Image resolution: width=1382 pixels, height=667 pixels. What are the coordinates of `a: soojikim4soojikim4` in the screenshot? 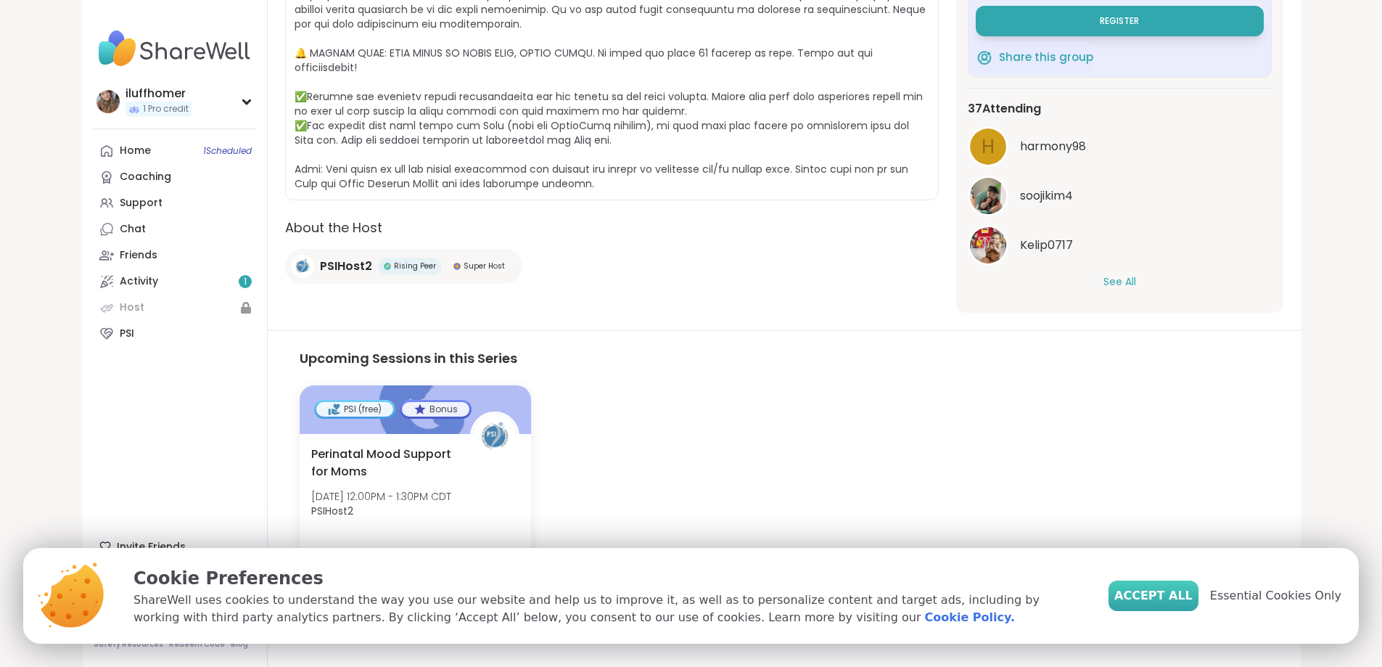 It's located at (1120, 196).